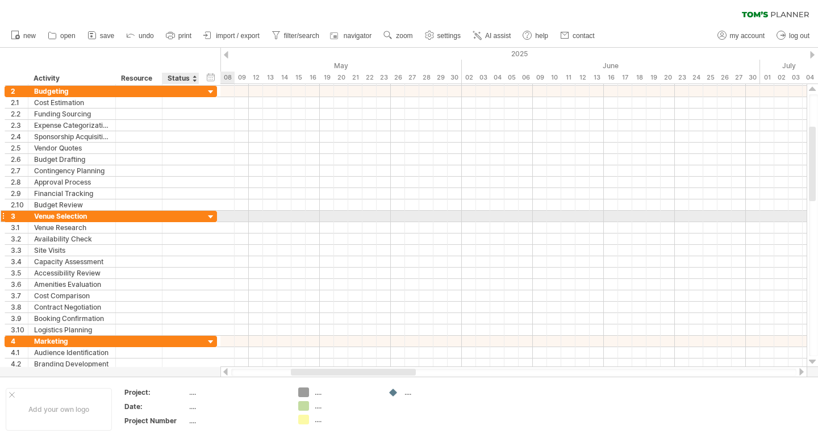  I want to click on div: Monday, 26 May 2025, so click(398, 77).